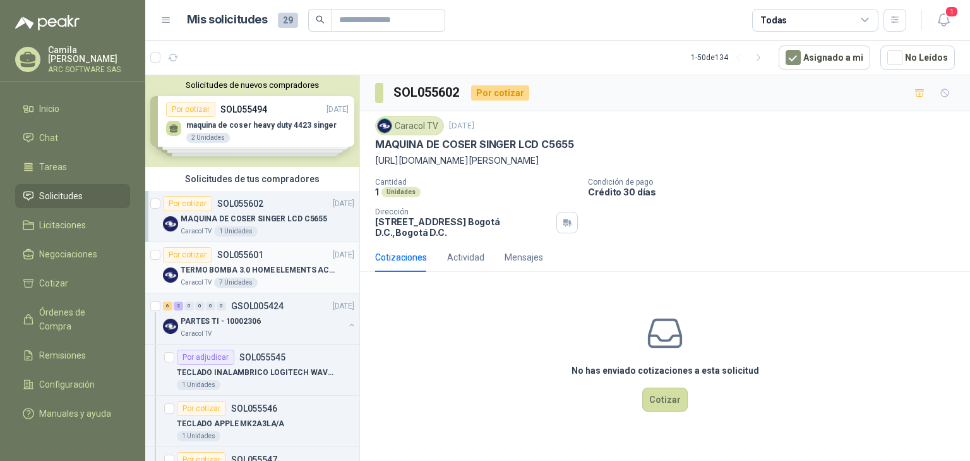 This screenshot has width=970, height=461. Describe the element at coordinates (952, 11) in the screenshot. I see `span: 1` at that location.